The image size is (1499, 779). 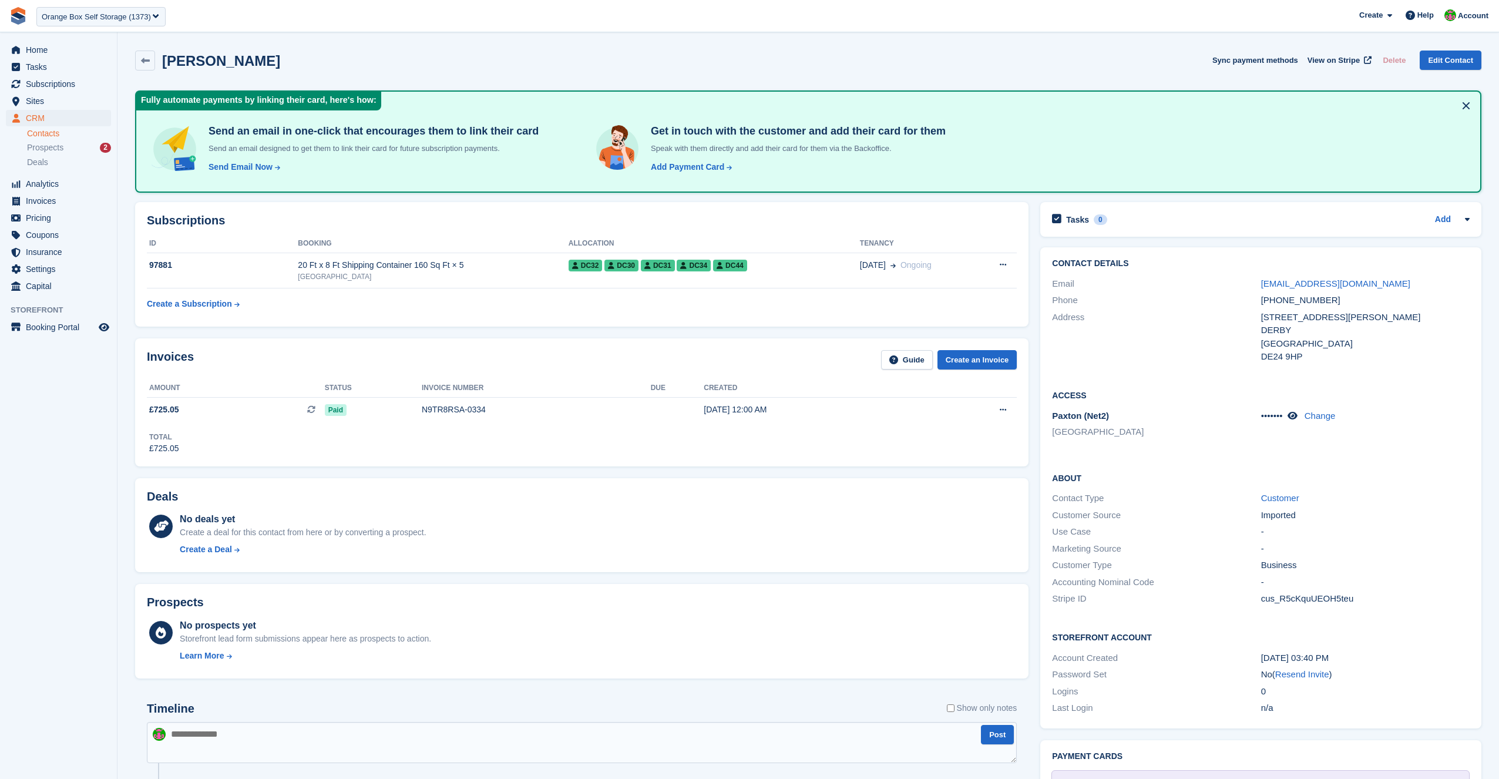 What do you see at coordinates (1156, 531) in the screenshot?
I see `div: Use Case` at bounding box center [1156, 531].